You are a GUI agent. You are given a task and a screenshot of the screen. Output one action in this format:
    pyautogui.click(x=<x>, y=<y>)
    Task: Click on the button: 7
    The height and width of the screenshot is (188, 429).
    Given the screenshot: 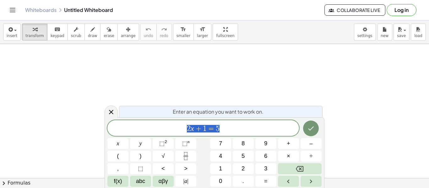 What is the action you would take?
    pyautogui.click(x=220, y=144)
    